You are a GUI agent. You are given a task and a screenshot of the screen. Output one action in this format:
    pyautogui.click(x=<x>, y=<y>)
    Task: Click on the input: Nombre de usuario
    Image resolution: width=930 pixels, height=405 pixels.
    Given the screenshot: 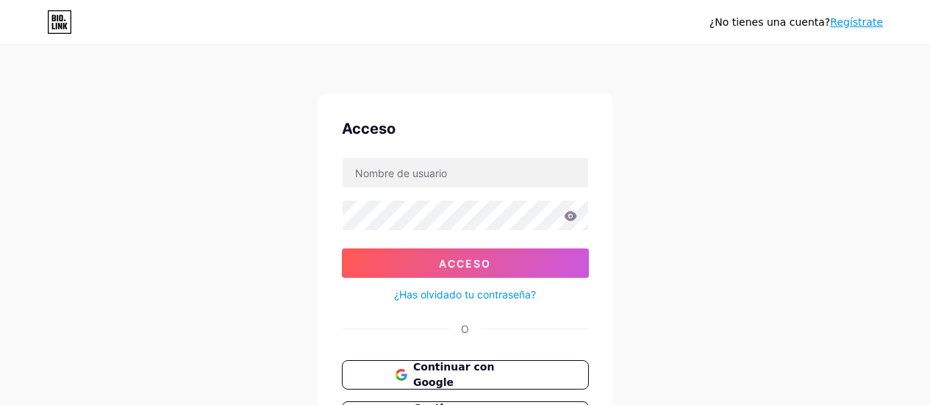 What is the action you would take?
    pyautogui.click(x=466, y=173)
    